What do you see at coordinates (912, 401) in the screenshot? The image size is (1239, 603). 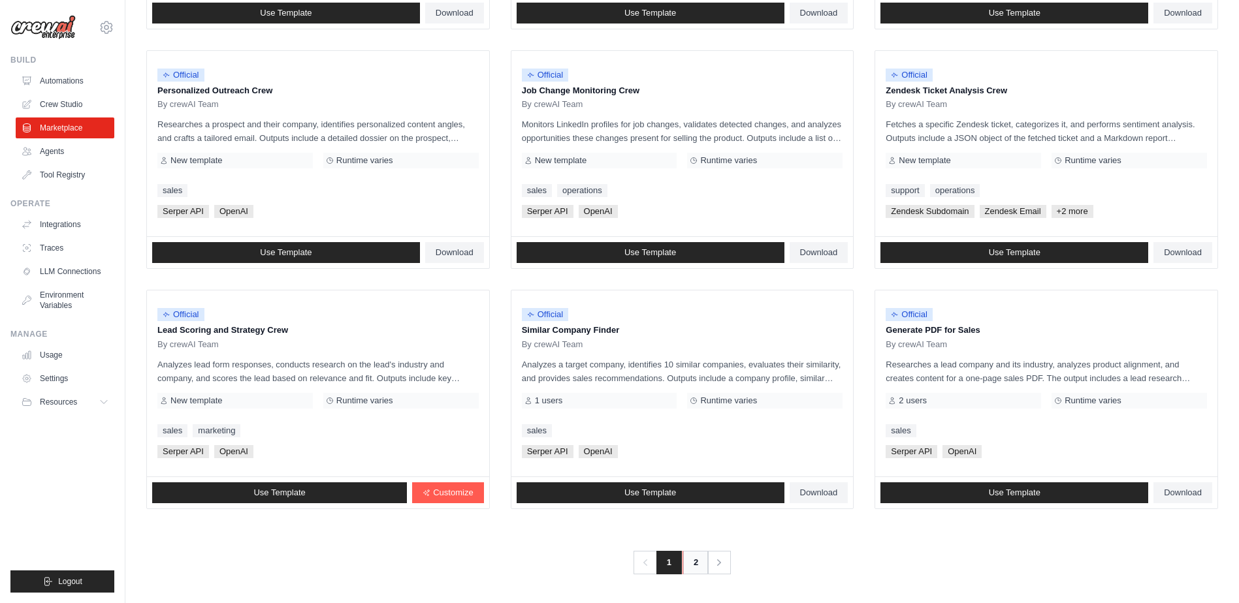 I see `span: 2 users` at bounding box center [912, 401].